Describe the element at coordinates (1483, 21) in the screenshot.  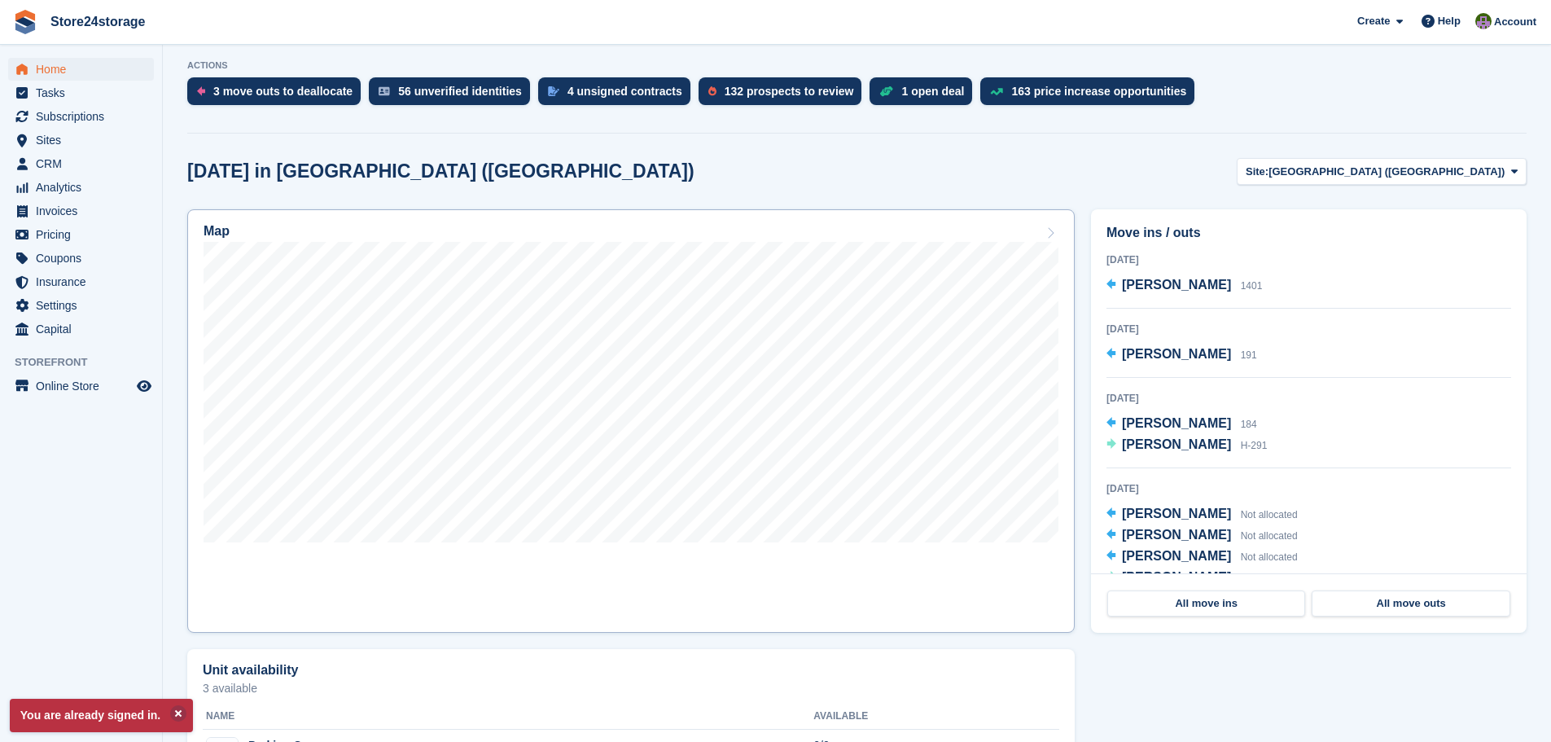
I see `img: Jane Welch` at that location.